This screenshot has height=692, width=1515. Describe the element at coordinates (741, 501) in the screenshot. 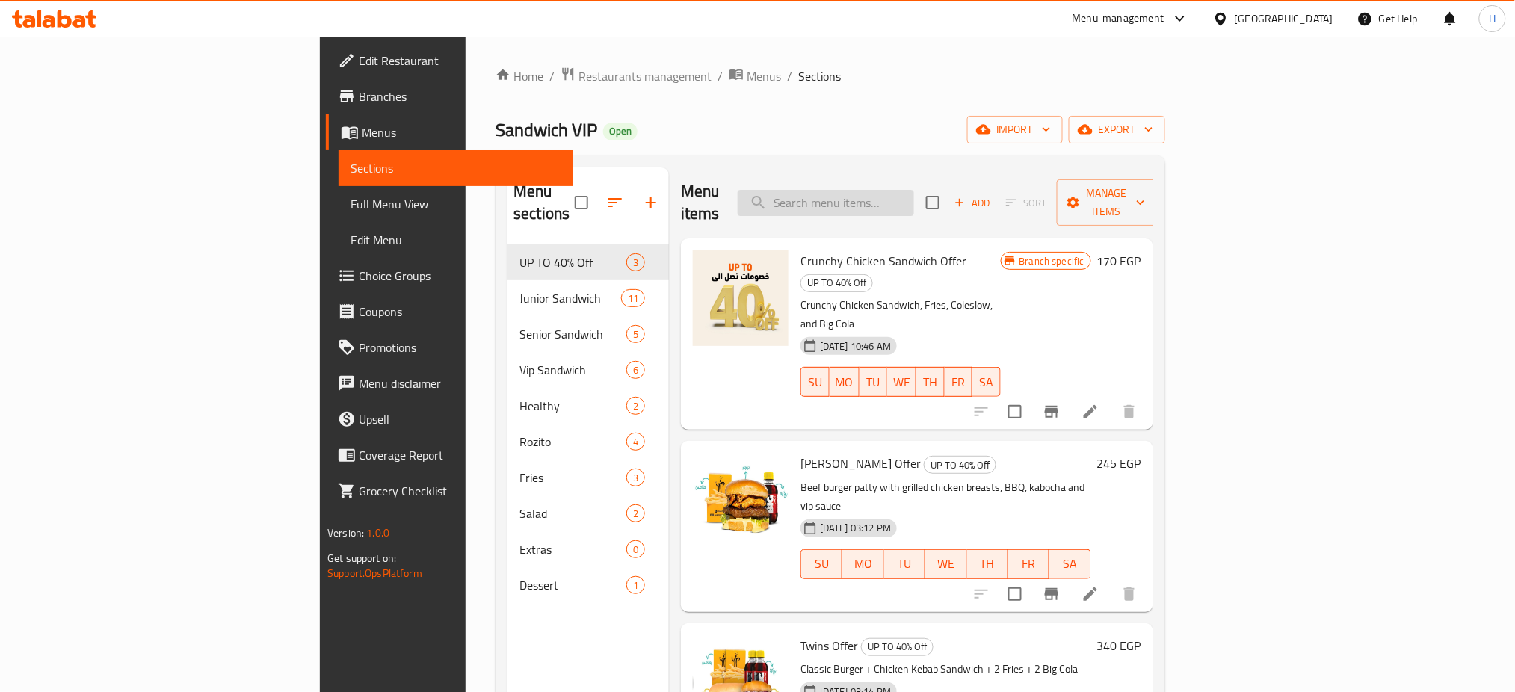

I see `img: Diego Combo Offer` at that location.